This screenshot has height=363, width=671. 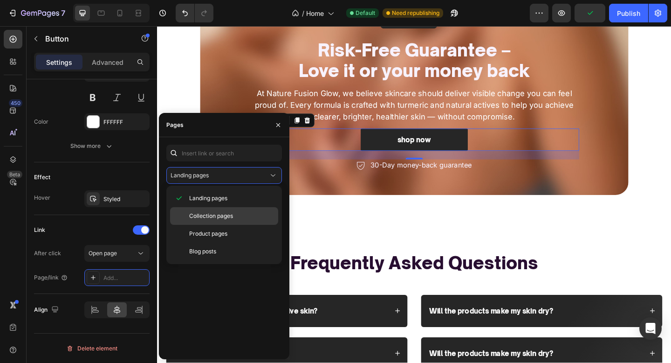 What do you see at coordinates (224, 153) in the screenshot?
I see `input: Insert link or search` at bounding box center [224, 153].